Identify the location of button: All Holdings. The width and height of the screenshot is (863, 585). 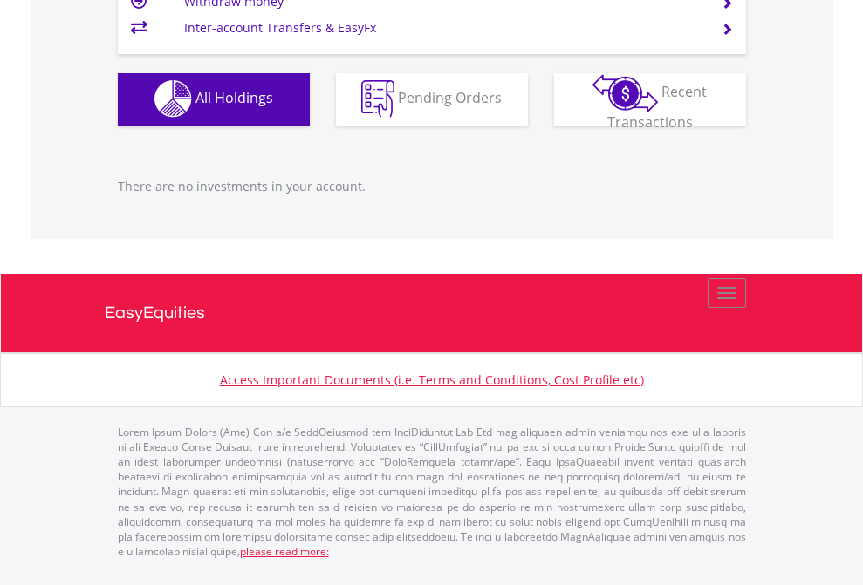
(214, 99).